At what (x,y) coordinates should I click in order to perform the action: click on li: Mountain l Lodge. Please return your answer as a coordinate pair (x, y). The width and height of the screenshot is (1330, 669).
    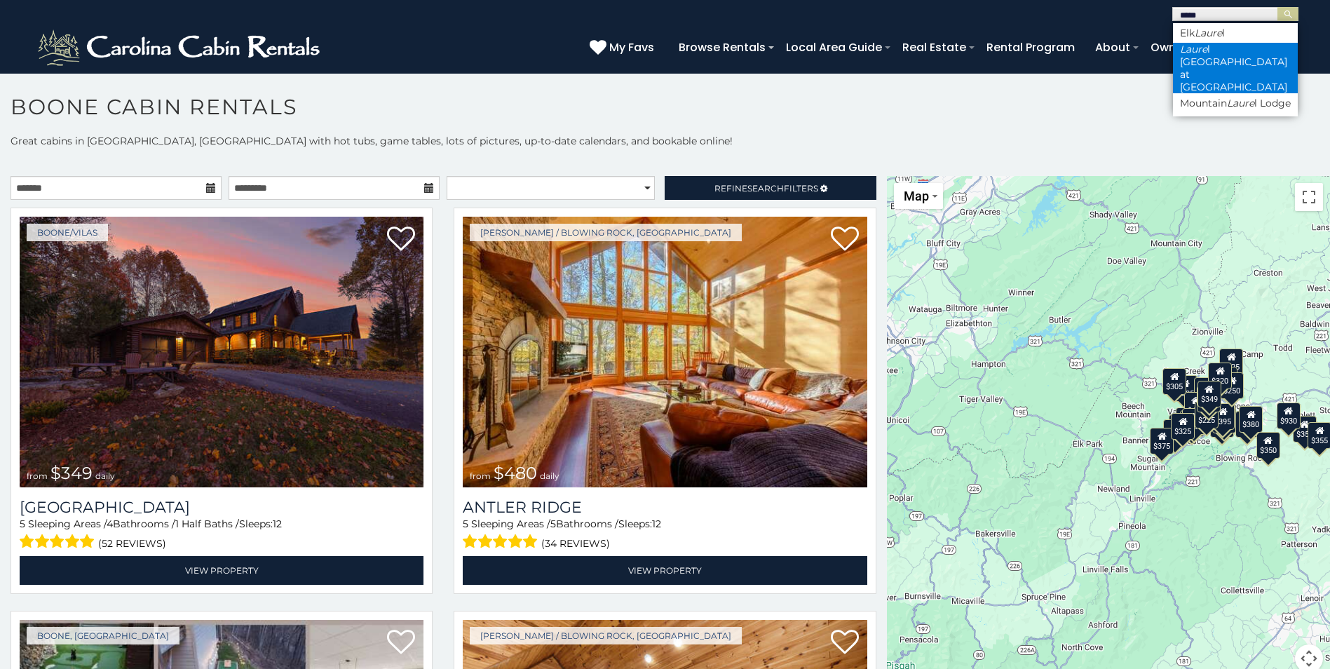
    Looking at the image, I should click on (1235, 103).